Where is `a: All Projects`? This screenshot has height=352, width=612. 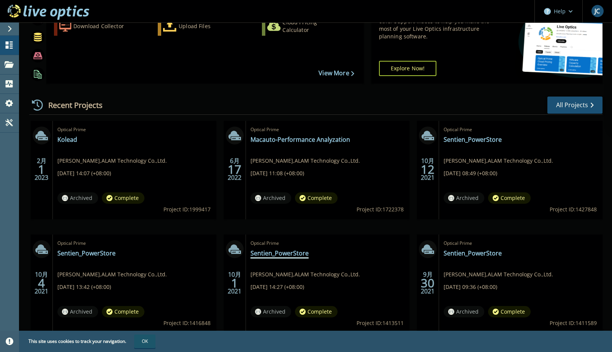
a: All Projects is located at coordinates (575, 105).